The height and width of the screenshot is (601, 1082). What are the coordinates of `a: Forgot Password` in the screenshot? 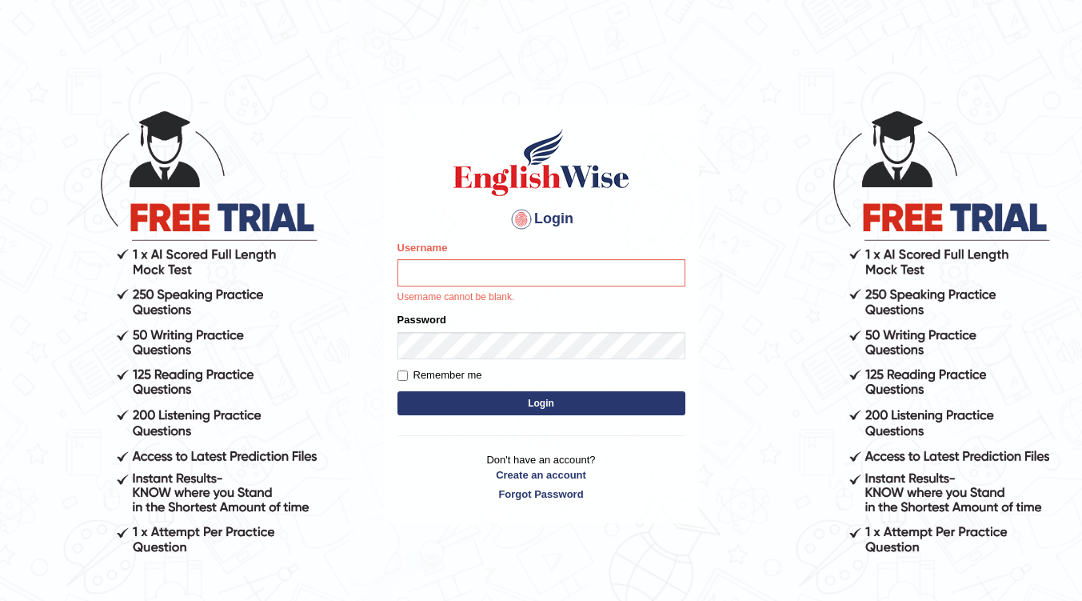 It's located at (542, 494).